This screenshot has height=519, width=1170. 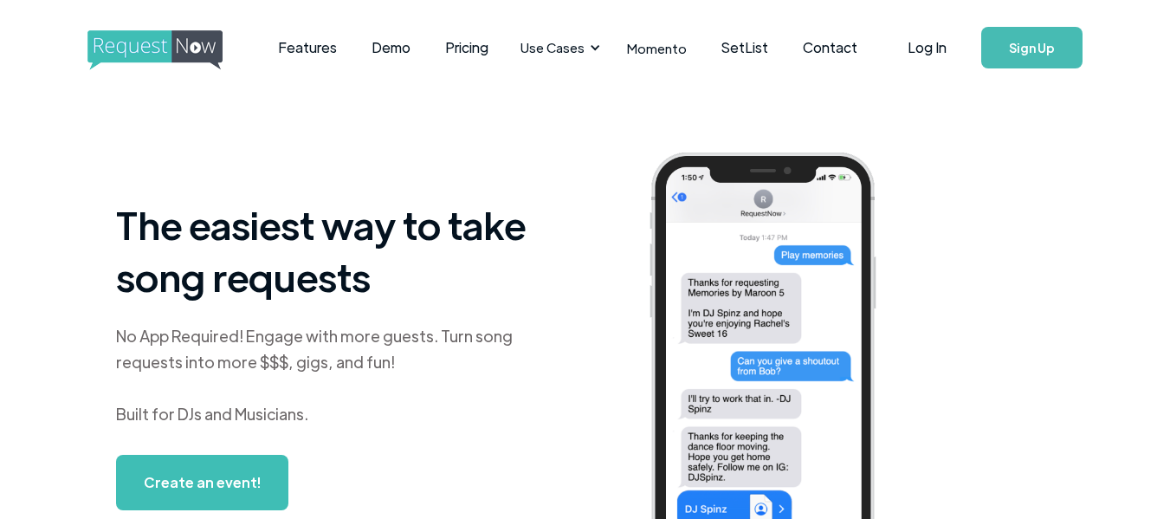 What do you see at coordinates (656, 48) in the screenshot?
I see `a: Momento` at bounding box center [656, 48].